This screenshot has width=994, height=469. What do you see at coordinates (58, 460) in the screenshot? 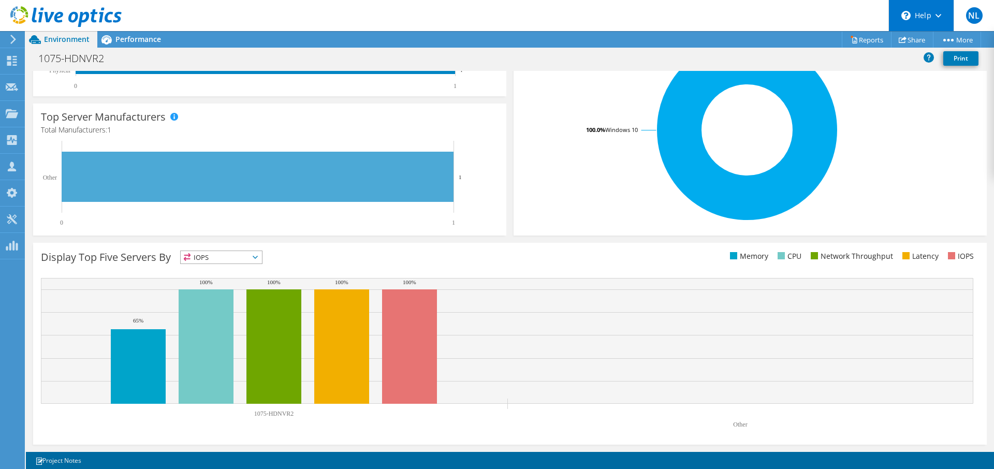
I see `a: Project Notes` at bounding box center [58, 460].